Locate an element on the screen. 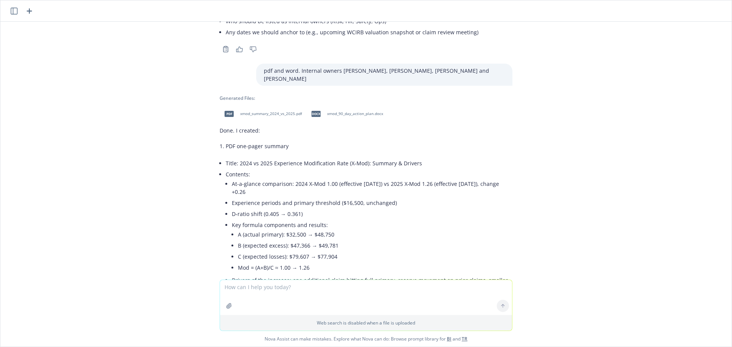 The height and width of the screenshot is (347, 732). li: A (actual primary): $32,500 → $48,750 is located at coordinates (375, 234).